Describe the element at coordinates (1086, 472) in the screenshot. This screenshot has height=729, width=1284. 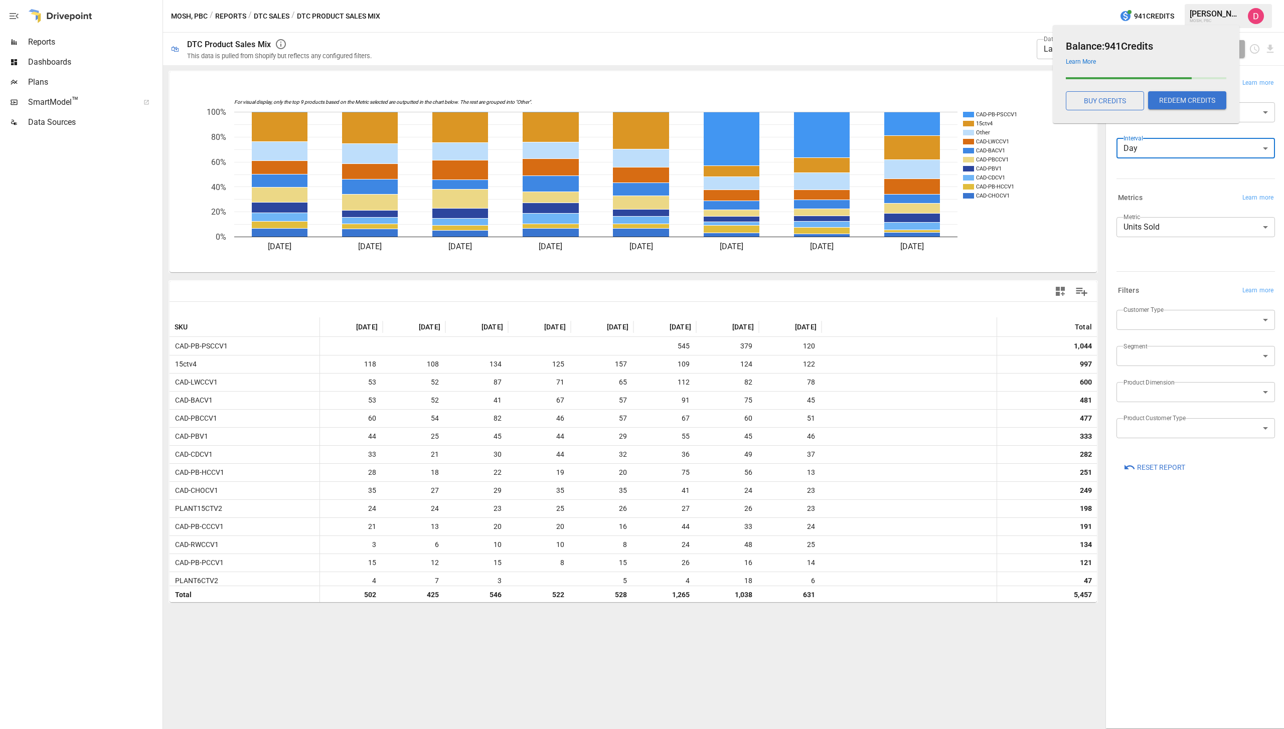
I see `div: 251` at that location.